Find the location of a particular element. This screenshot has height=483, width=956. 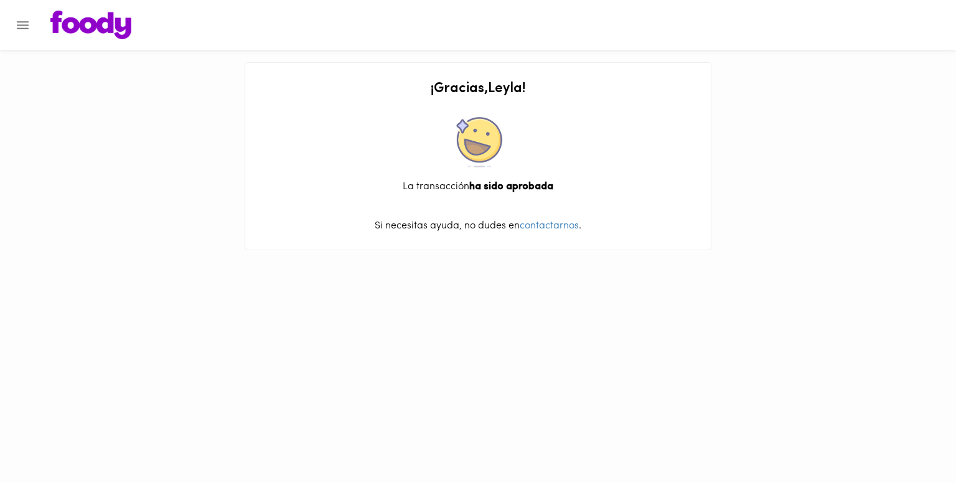

img: logo.png is located at coordinates (91, 25).